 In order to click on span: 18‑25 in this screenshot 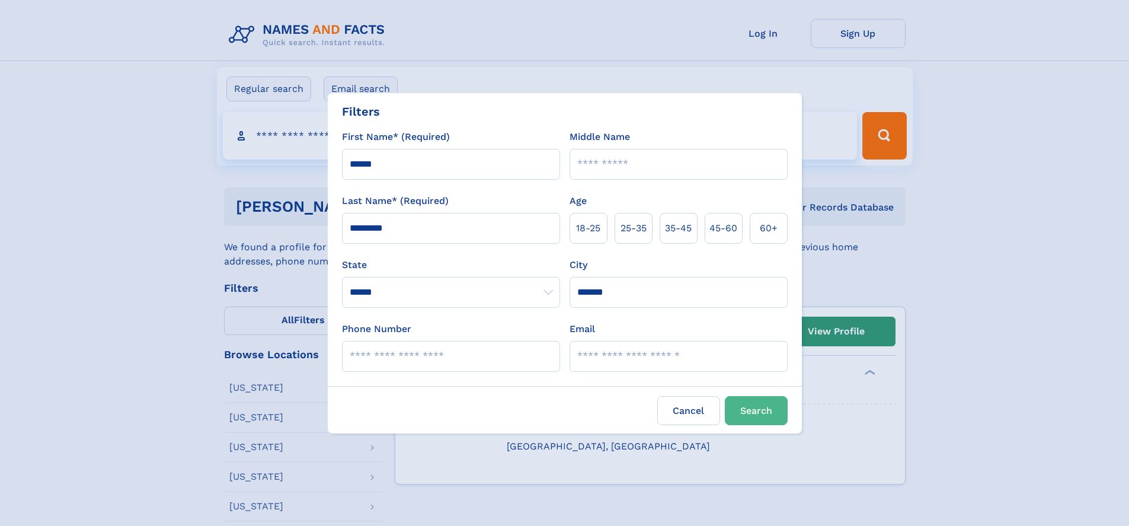, I will do `click(588, 228)`.